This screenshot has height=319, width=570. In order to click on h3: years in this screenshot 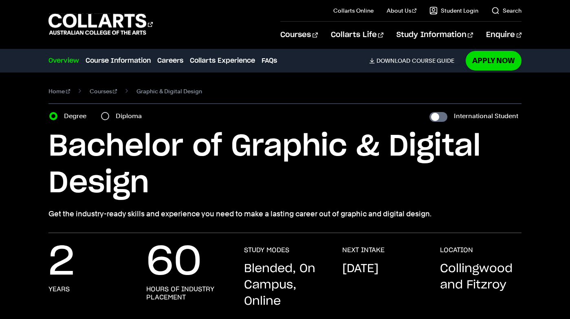, I will do `click(59, 289)`.